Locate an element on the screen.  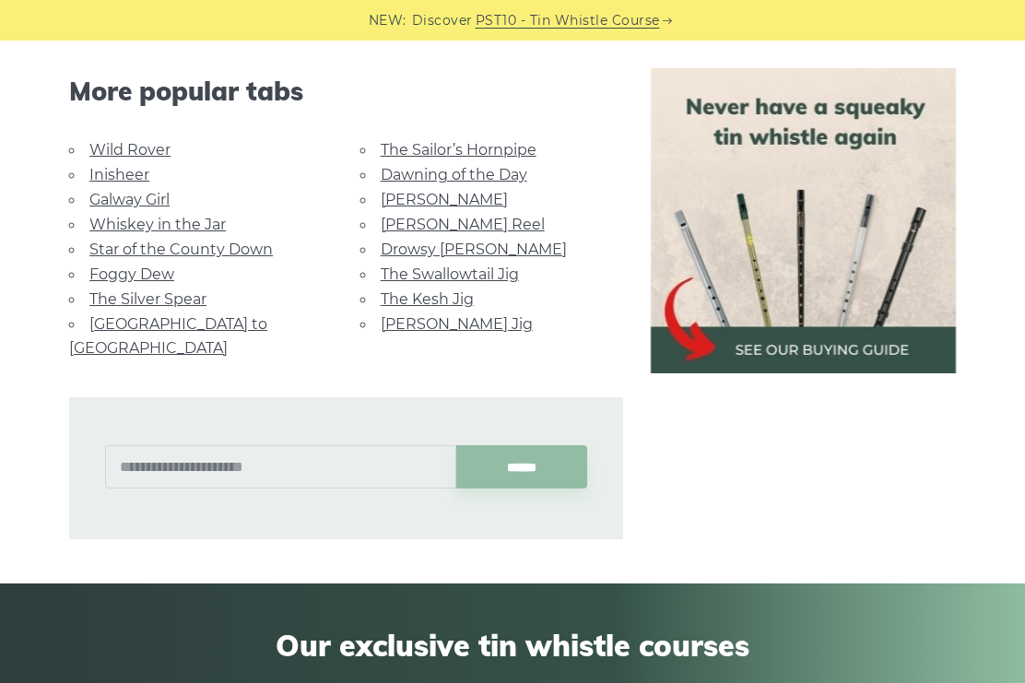
a: Inisheer is located at coordinates (119, 174).